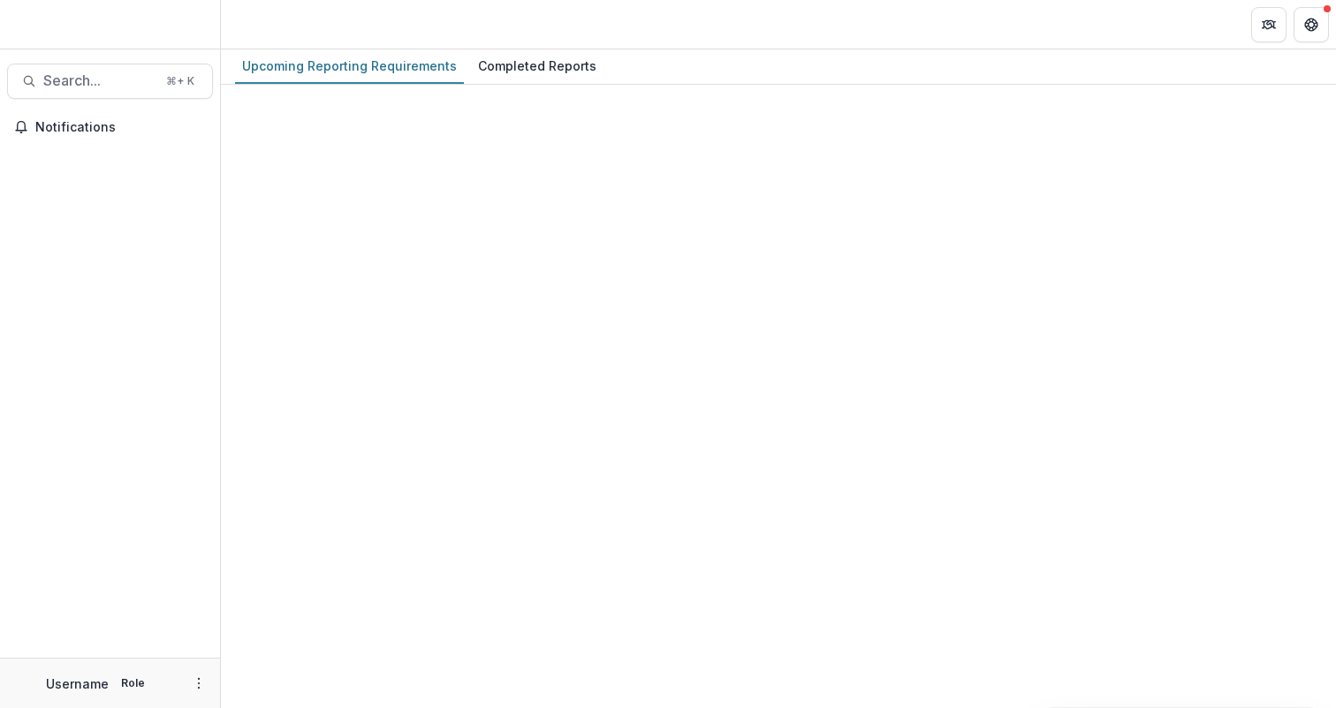 The height and width of the screenshot is (708, 1336). I want to click on span: Search..., so click(99, 80).